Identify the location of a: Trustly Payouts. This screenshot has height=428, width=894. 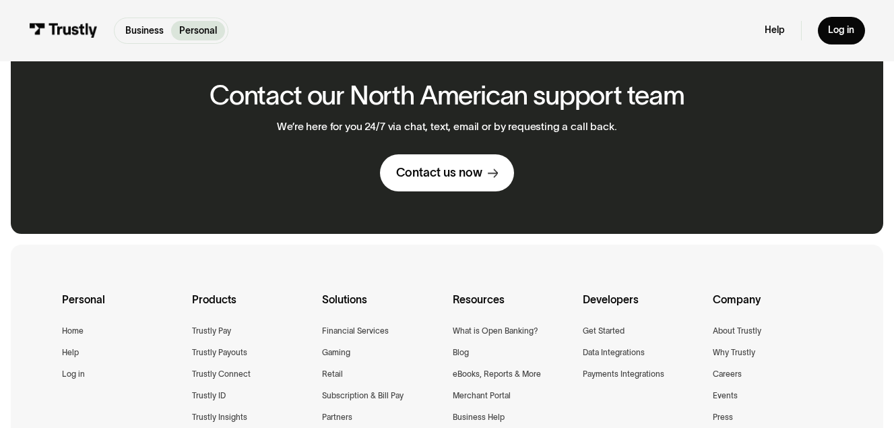
(220, 352).